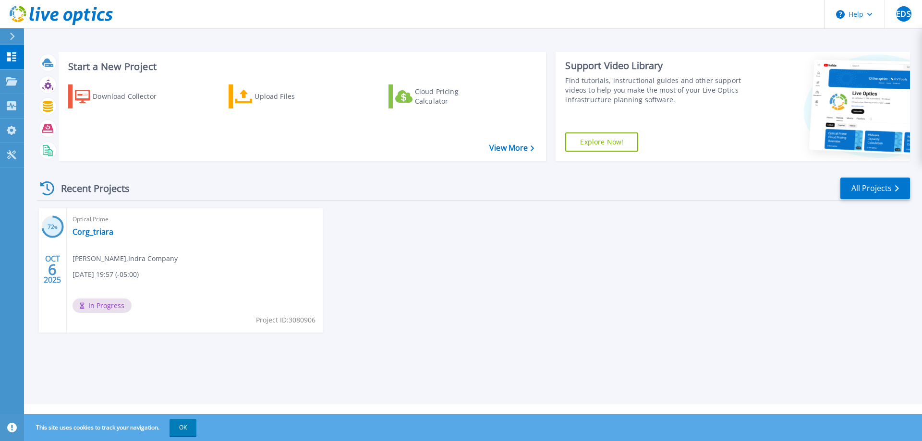  What do you see at coordinates (52, 269) in the screenshot?
I see `span: 6` at bounding box center [52, 269].